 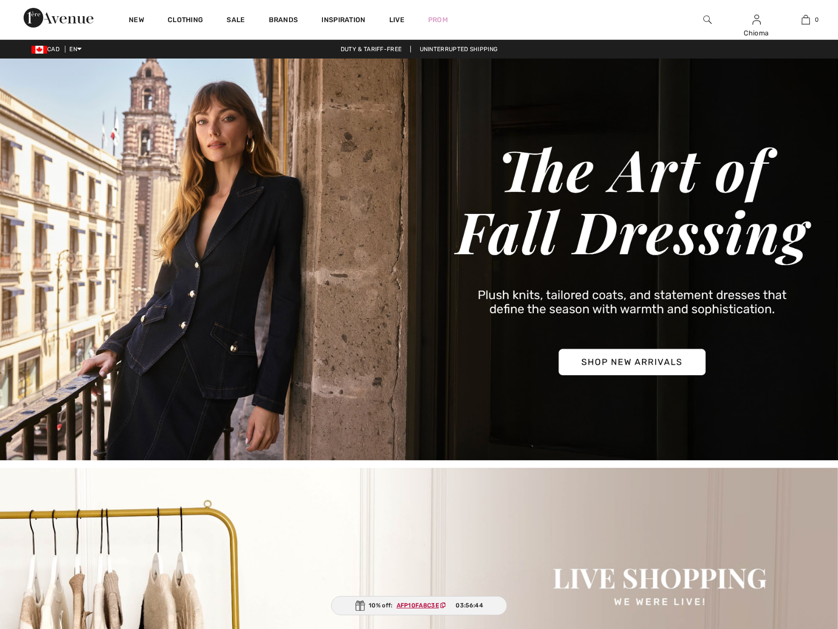 What do you see at coordinates (708, 20) in the screenshot?
I see `img: search the website` at bounding box center [708, 20].